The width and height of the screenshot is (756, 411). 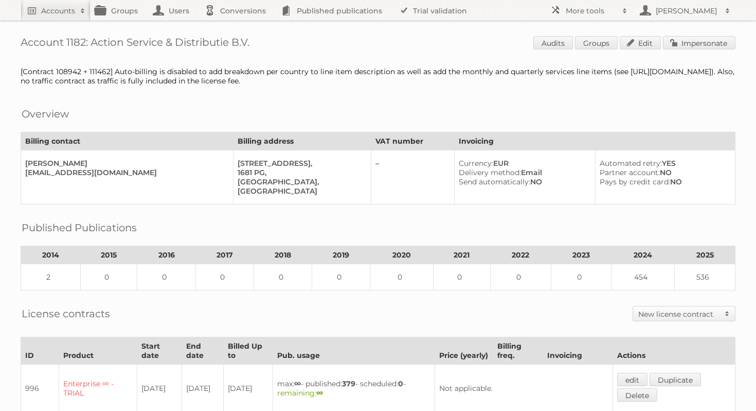 What do you see at coordinates (518, 350) in the screenshot?
I see `th: Billing freq.` at bounding box center [518, 350].